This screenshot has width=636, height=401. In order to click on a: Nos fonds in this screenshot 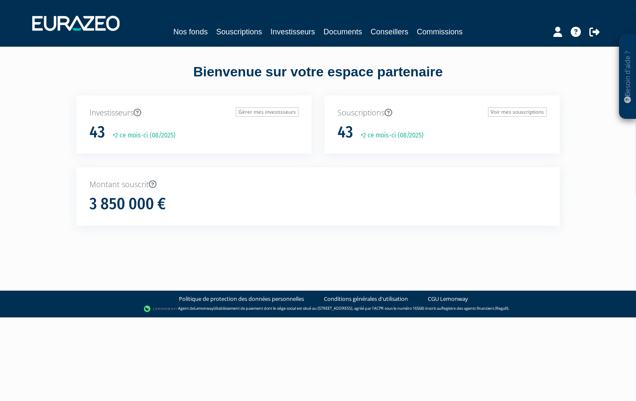, I will do `click(190, 32)`.